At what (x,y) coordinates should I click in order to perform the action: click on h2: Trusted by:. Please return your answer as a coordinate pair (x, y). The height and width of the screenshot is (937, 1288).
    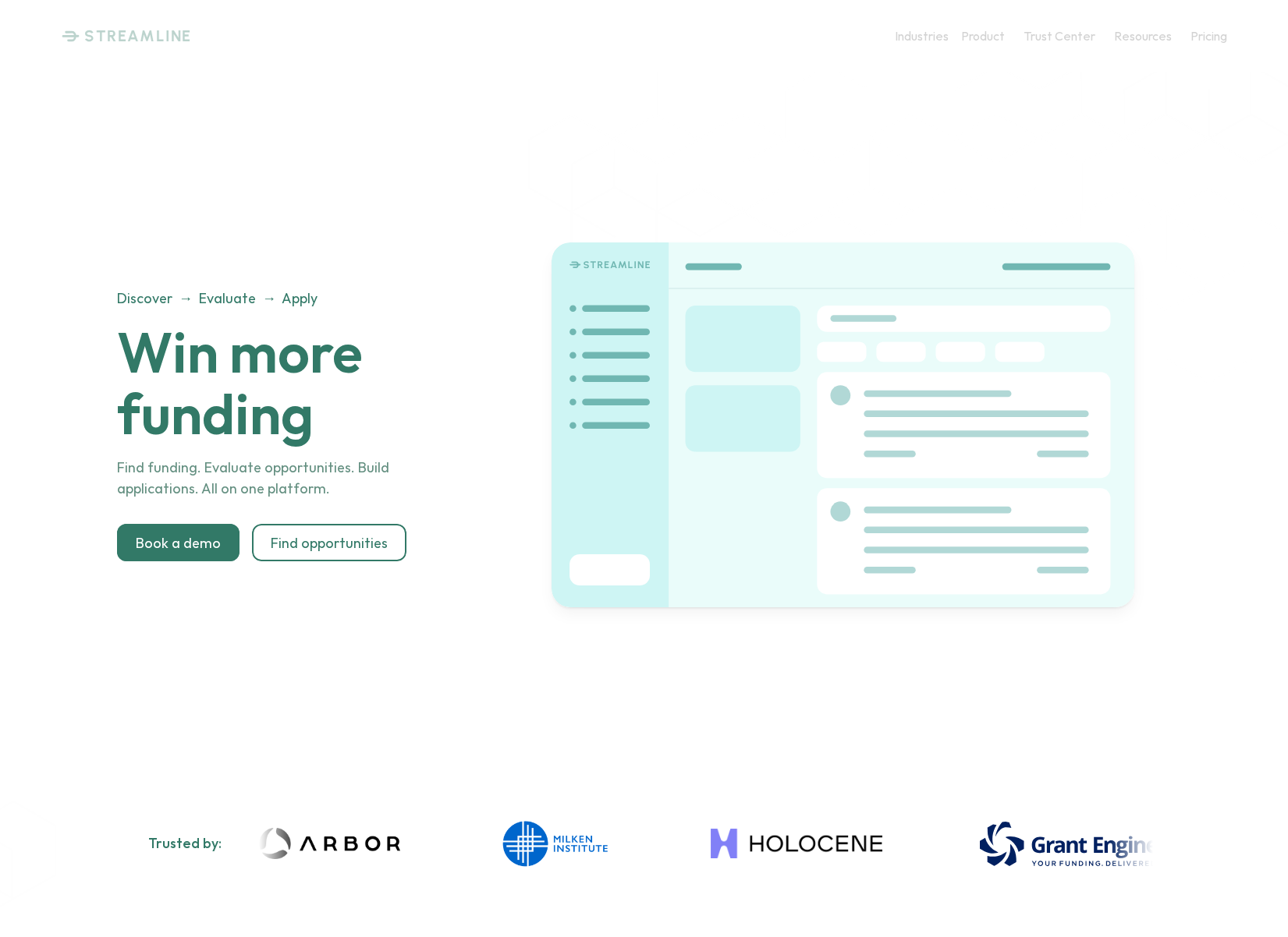
    Looking at the image, I should click on (185, 844).